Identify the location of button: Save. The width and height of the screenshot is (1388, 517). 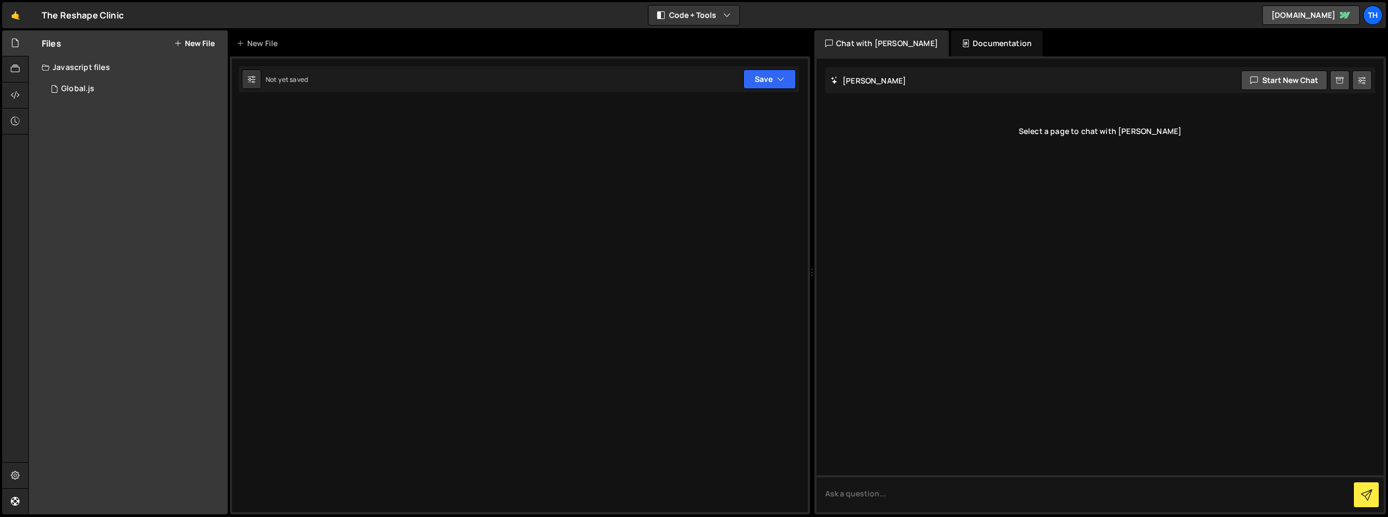
(769, 79).